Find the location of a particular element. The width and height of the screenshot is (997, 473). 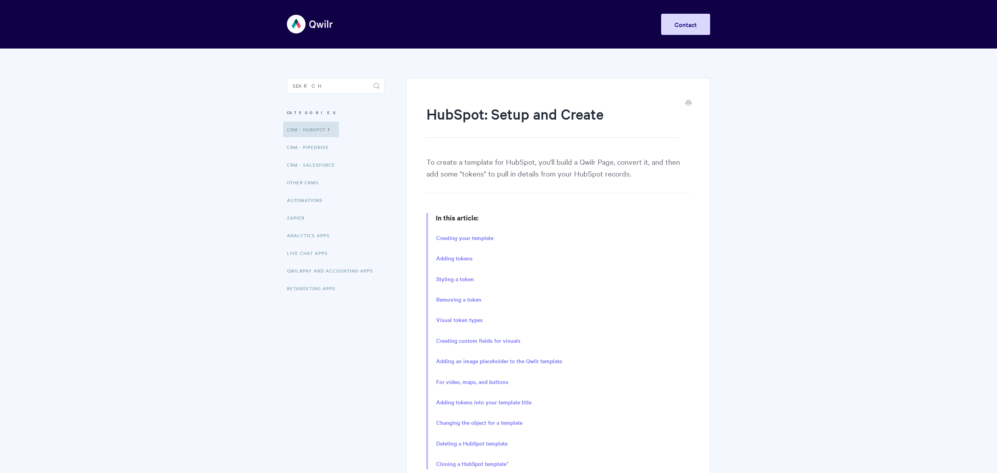

img: Qwilr Help Center is located at coordinates (310, 24).